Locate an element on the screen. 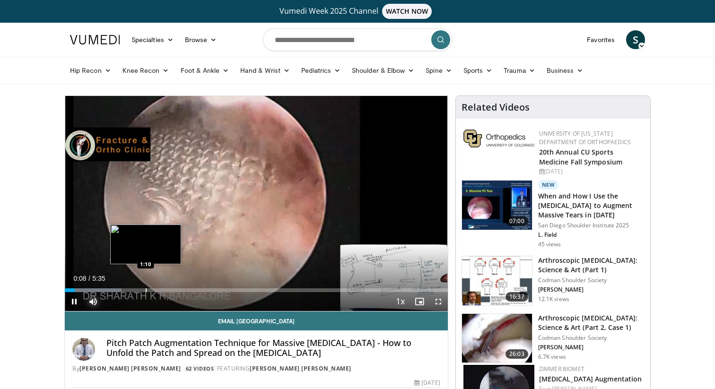  span: WATCH NOW is located at coordinates (407, 11).